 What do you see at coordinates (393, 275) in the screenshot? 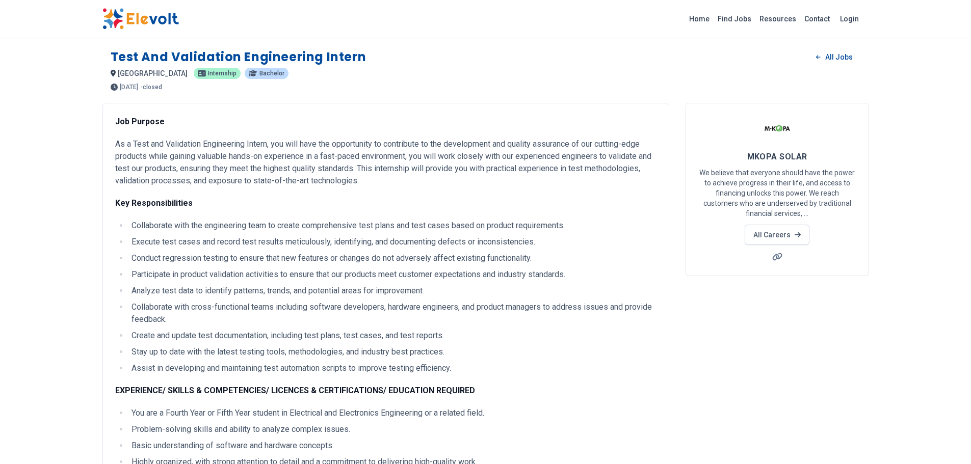
I see `li: Participate in product validation activities to ensure that our products meet customer expectatio...` at bounding box center [393, 275].